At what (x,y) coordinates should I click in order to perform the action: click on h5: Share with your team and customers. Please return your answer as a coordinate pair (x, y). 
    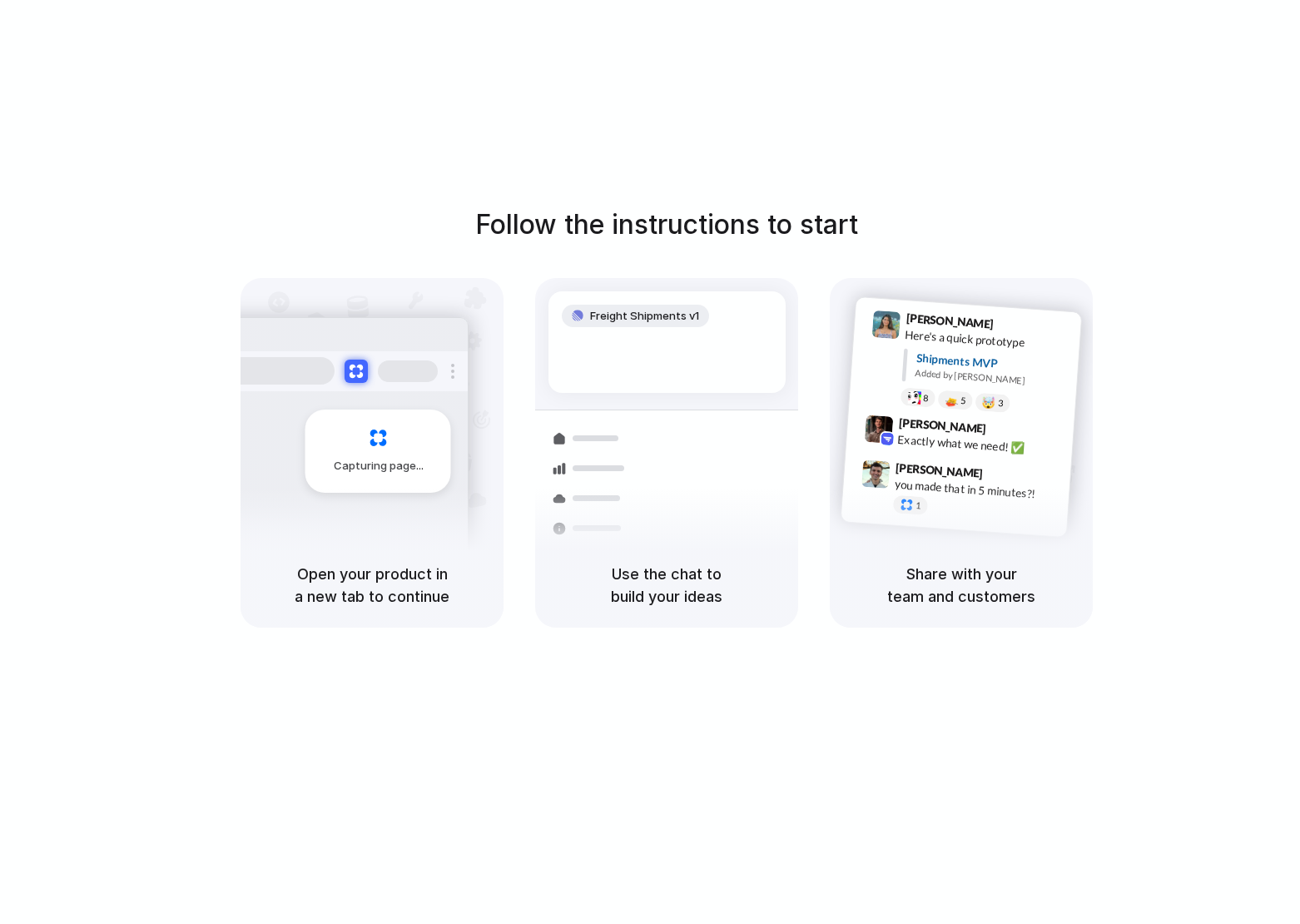
    Looking at the image, I should click on (962, 585).